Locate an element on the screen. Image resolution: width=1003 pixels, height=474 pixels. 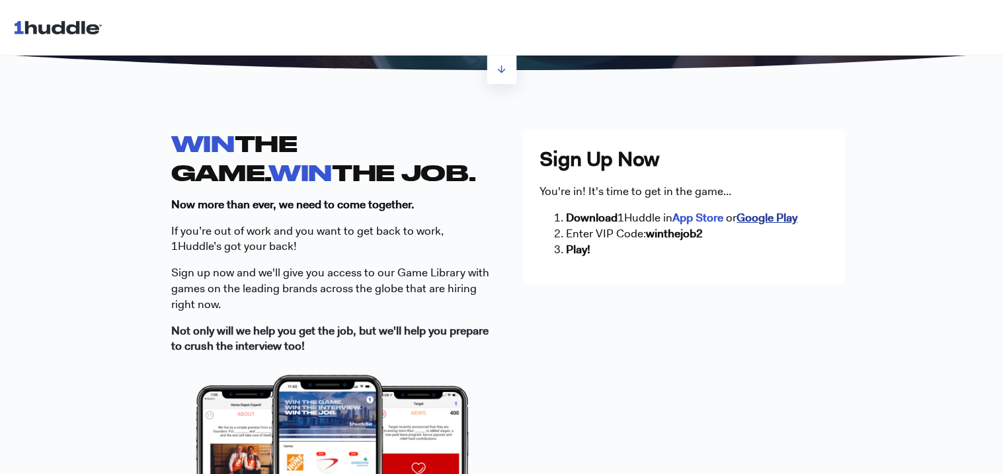
p: S is located at coordinates (332, 288).